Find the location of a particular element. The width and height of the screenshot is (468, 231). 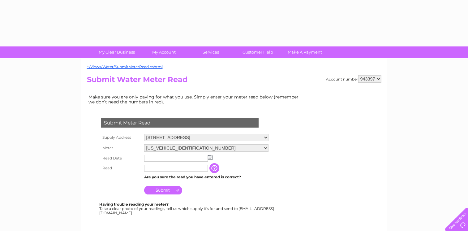

div: Submit Meter Read is located at coordinates (180, 123).